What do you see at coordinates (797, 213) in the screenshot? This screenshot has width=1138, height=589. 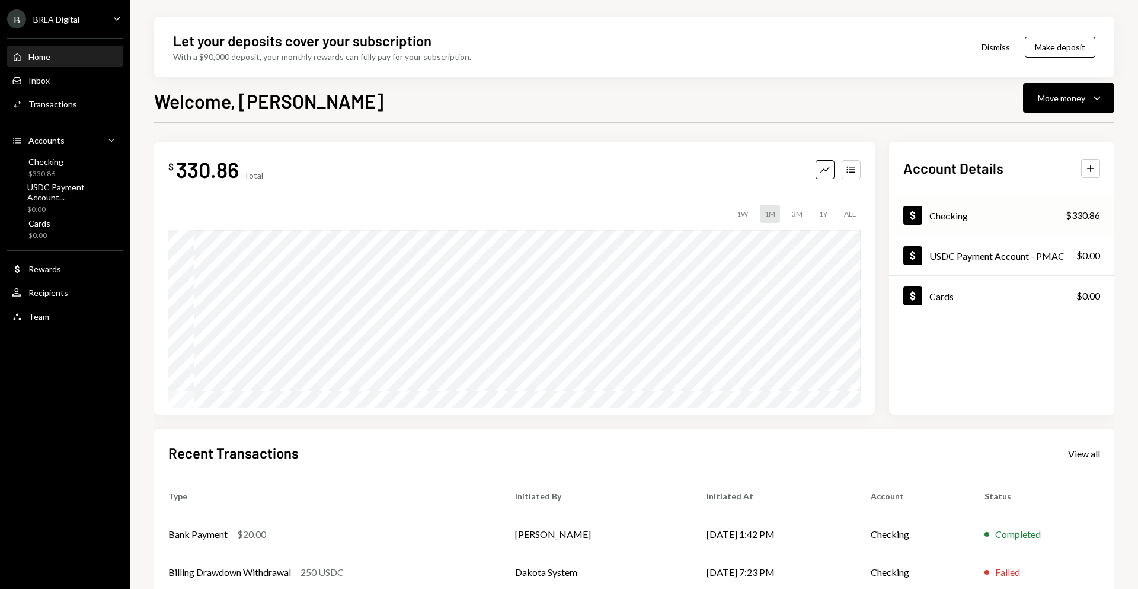 I see `div: 3M` at bounding box center [797, 213].